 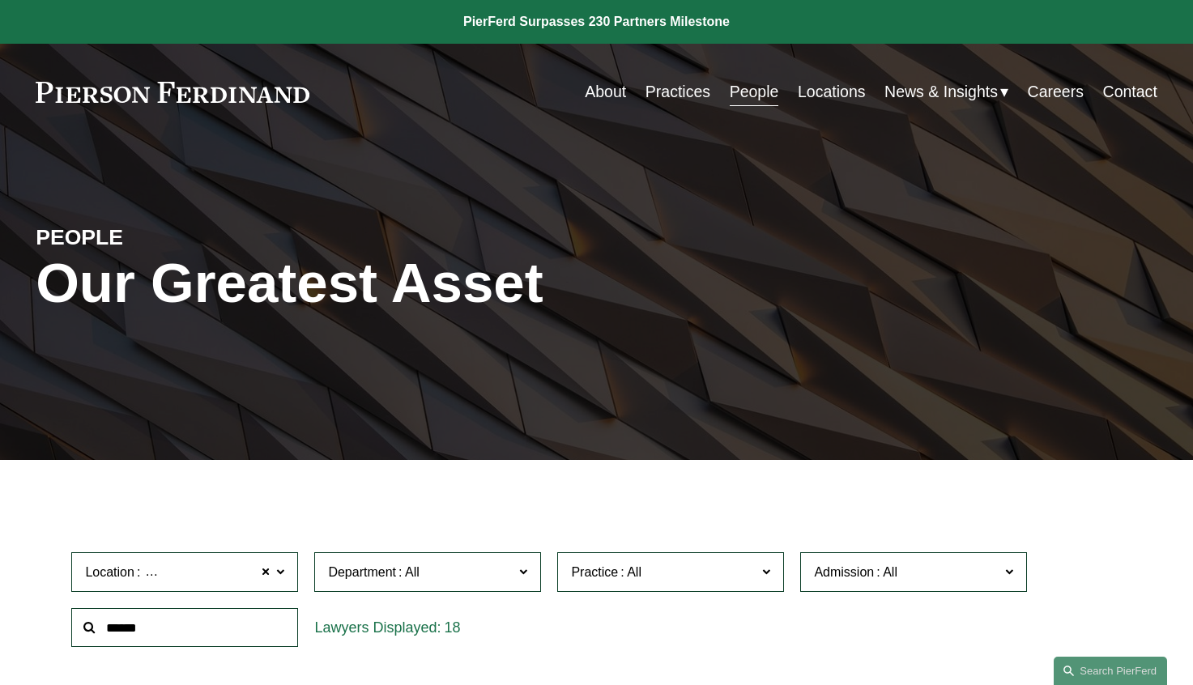 What do you see at coordinates (1110, 670) in the screenshot?
I see `a: Search this site` at bounding box center [1110, 670].